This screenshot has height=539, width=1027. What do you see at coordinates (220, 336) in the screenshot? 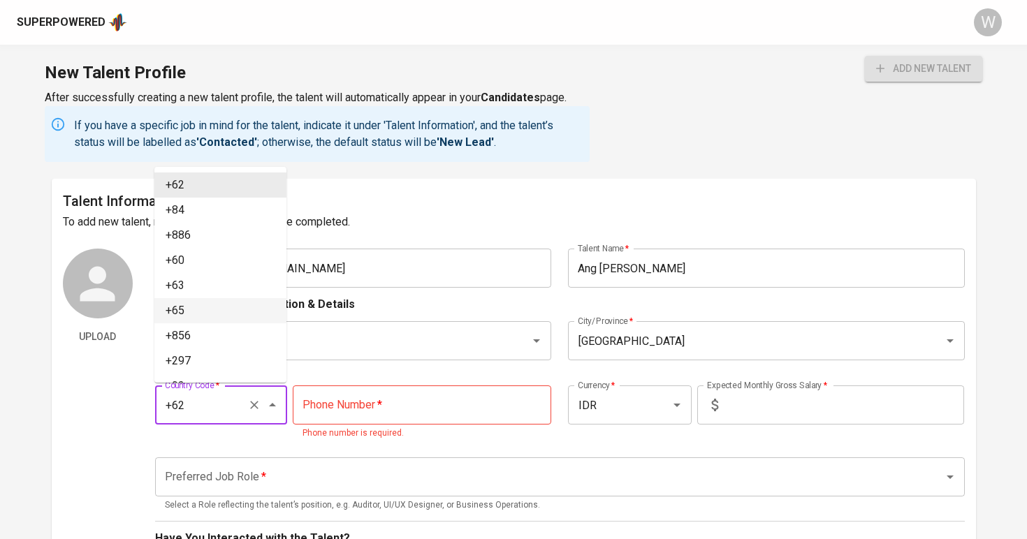
I see `li: +856` at bounding box center [220, 336].